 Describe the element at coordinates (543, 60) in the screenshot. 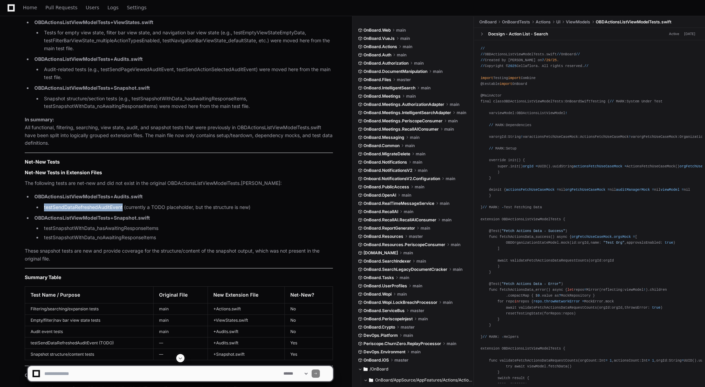

I see `span: 7` at that location.